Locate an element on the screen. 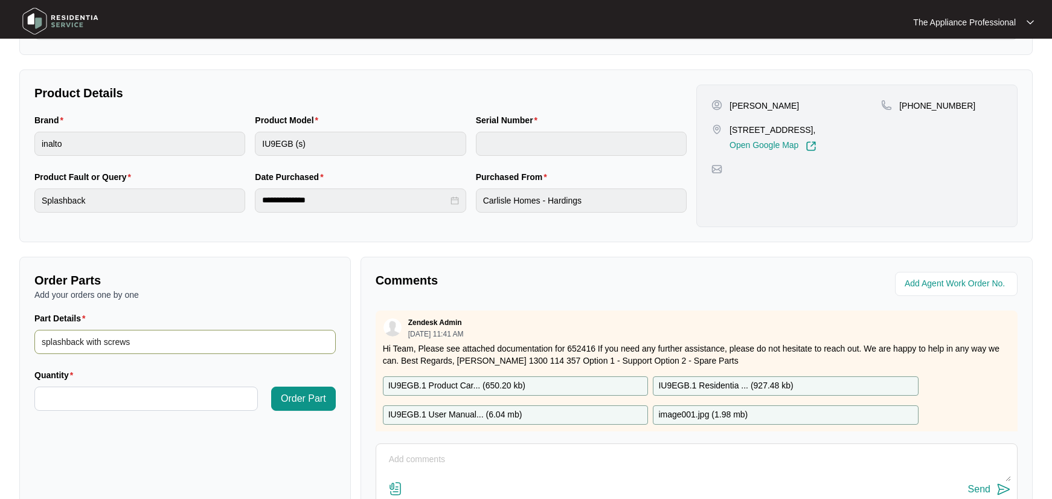  input: Quantity is located at coordinates (146, 399).